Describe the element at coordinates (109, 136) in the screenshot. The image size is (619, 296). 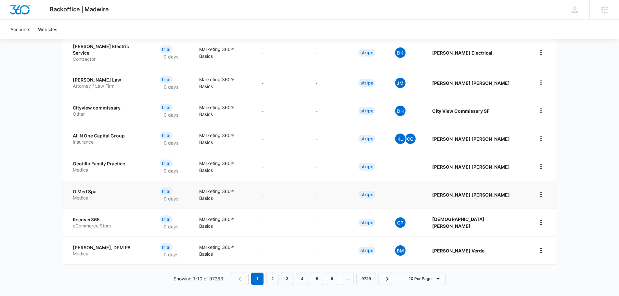
I see `p: All N One Capital Group` at that location.